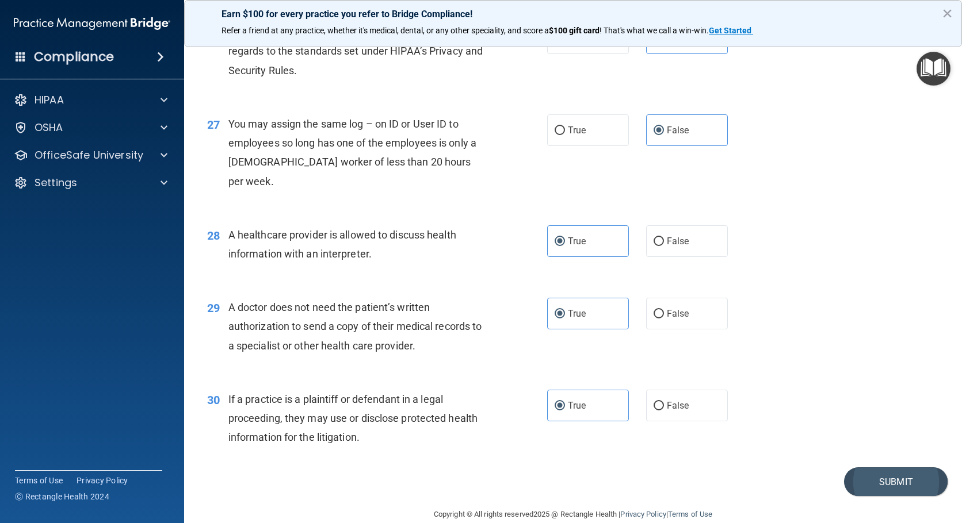 The image size is (962, 523). I want to click on span: 27, so click(213, 125).